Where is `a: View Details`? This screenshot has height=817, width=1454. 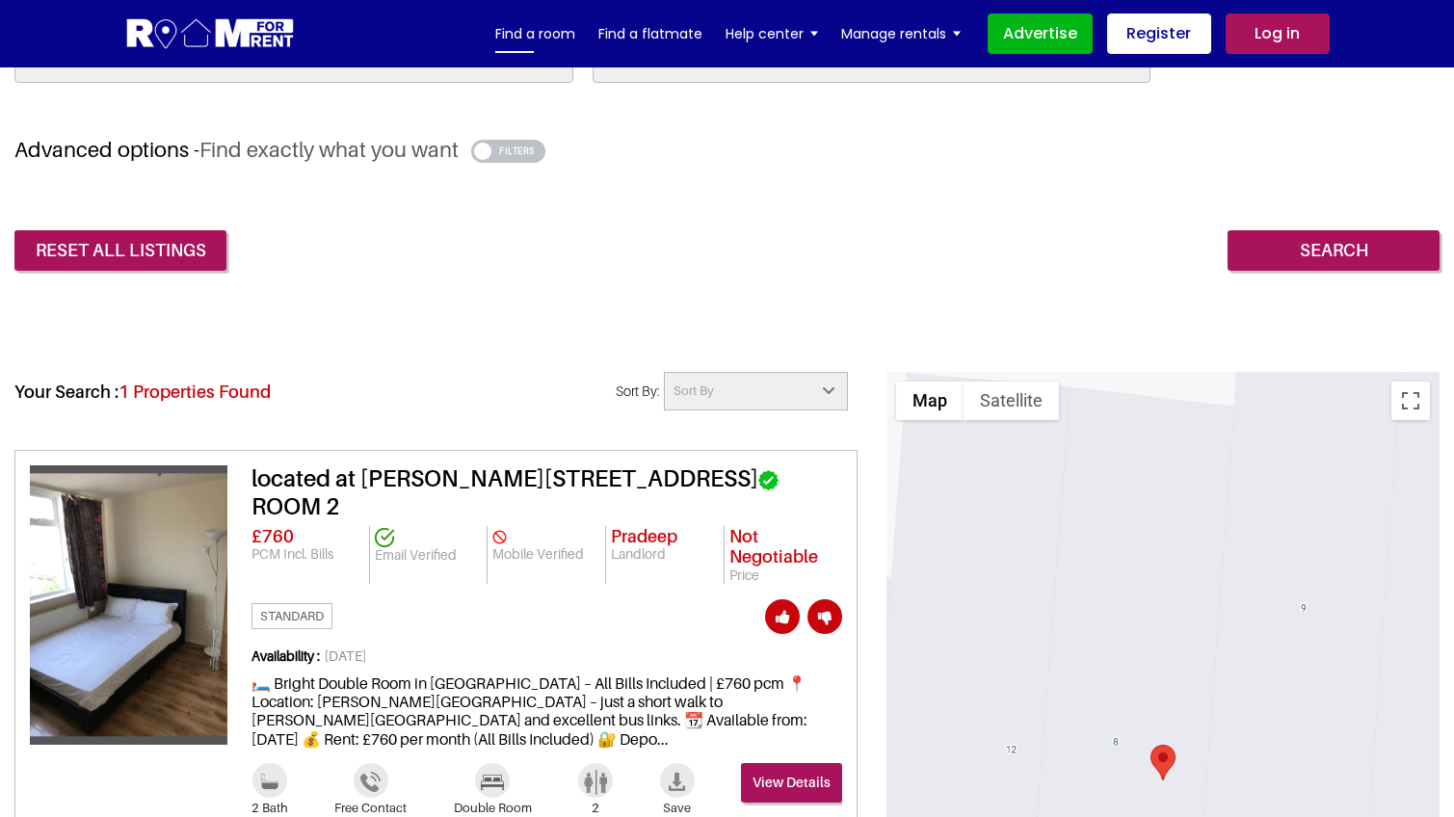 a: View Details is located at coordinates (791, 783).